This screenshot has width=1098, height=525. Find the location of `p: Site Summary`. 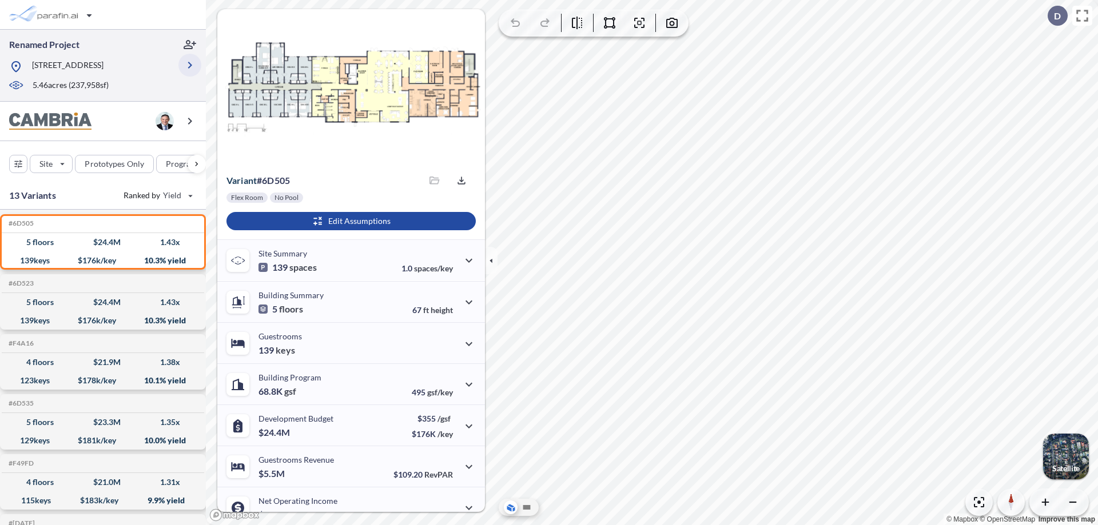

p: Site Summary is located at coordinates (282, 253).